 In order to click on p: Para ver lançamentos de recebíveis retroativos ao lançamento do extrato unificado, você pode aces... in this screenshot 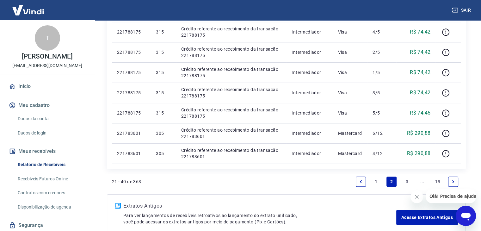, I will do `click(260, 219)`.